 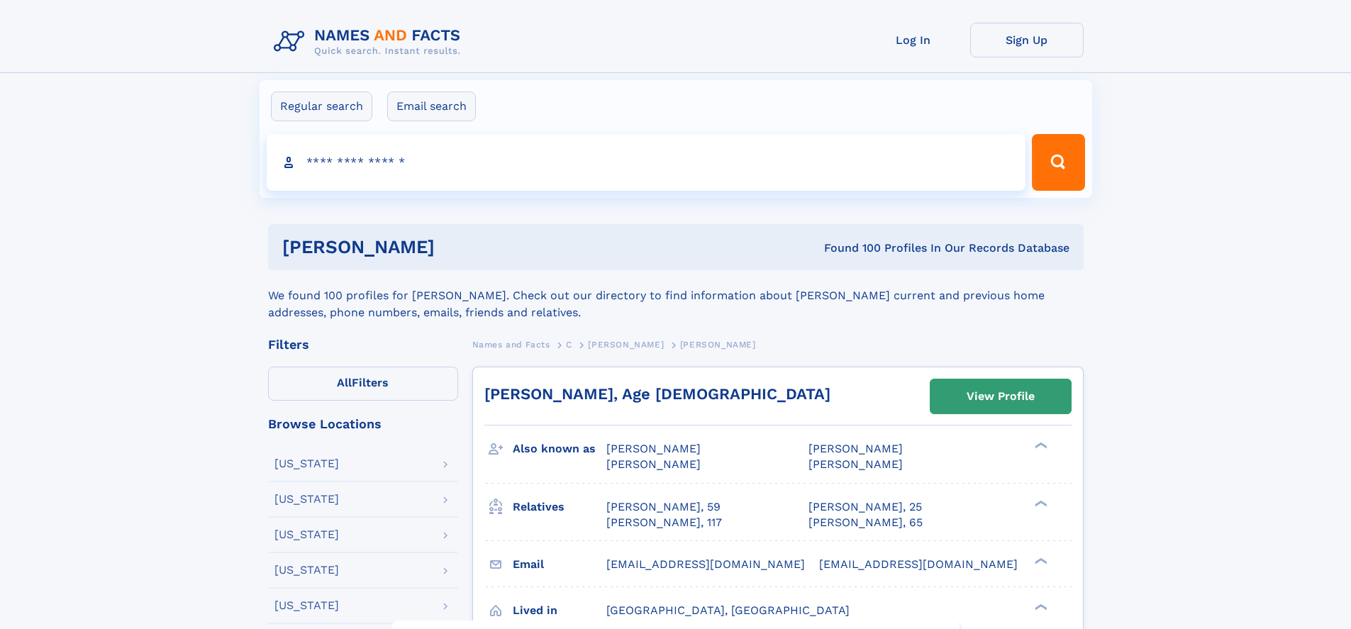 What do you see at coordinates (560, 449) in the screenshot?
I see `h3: Also known as` at bounding box center [560, 449].